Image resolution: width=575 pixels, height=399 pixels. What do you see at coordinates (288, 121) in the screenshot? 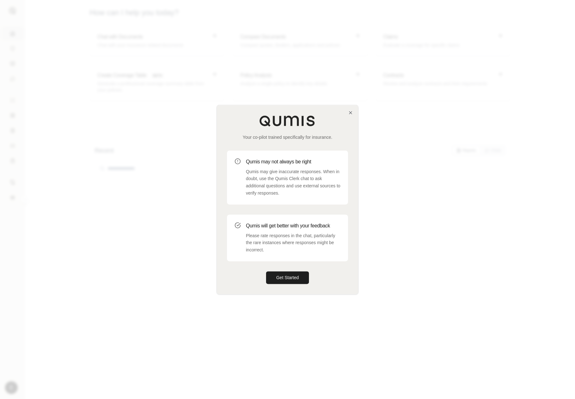
I see `img: Qumis Logo` at bounding box center [288, 121].